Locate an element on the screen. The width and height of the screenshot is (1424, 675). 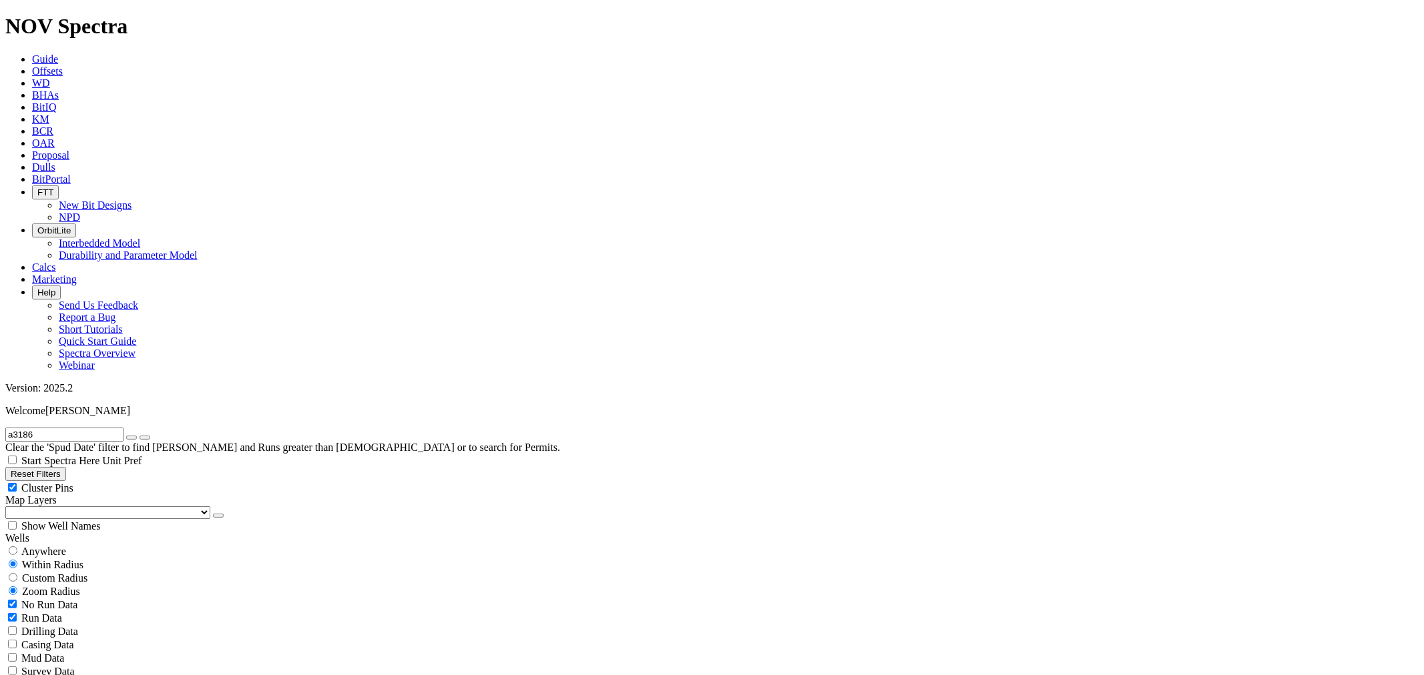
a: BitIQ is located at coordinates (44, 107).